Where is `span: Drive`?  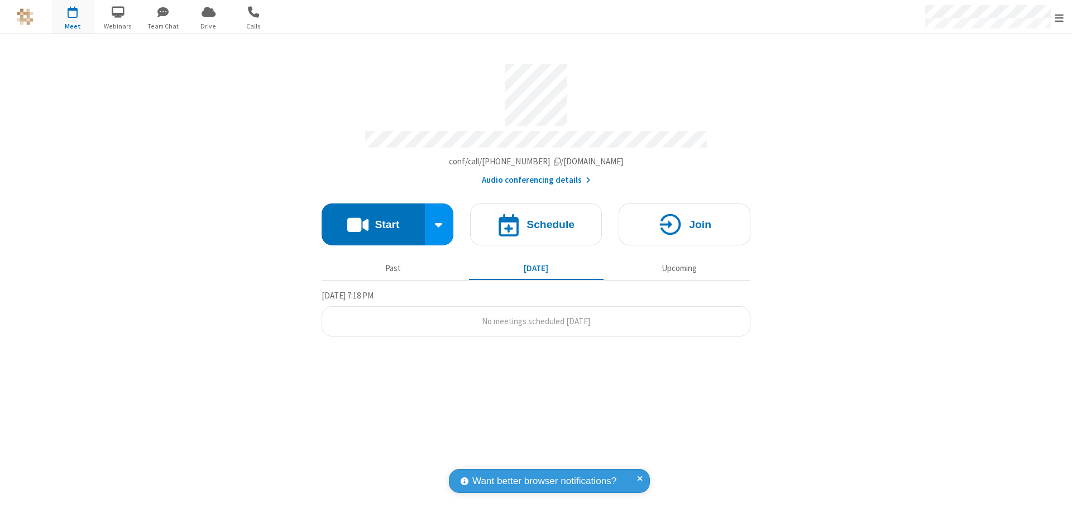
span: Drive is located at coordinates (208, 26).